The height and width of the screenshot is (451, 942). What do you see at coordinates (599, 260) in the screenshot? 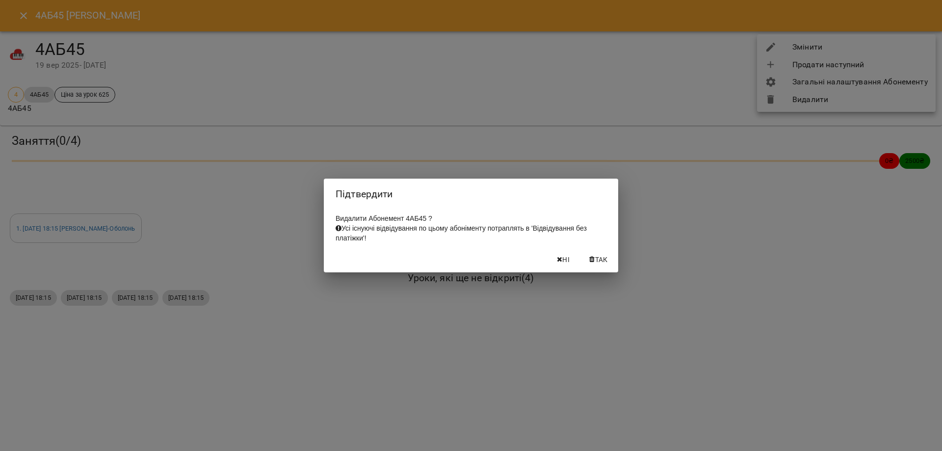
I see `button: Так` at bounding box center [599, 260].